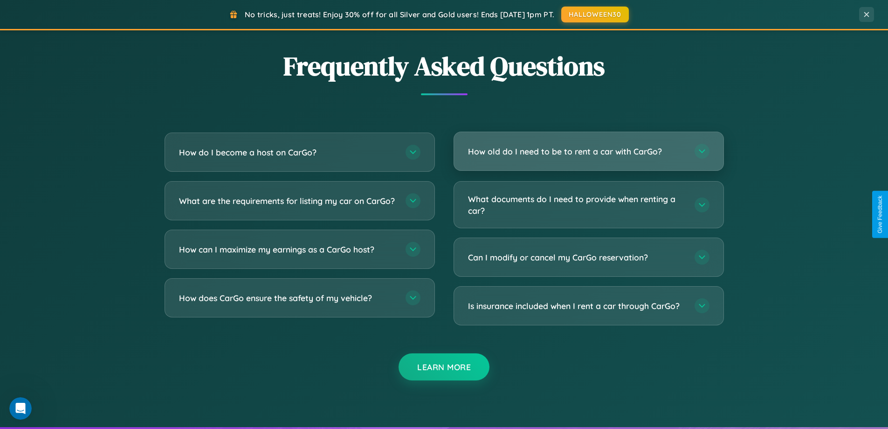  What do you see at coordinates (288, 201) in the screenshot?
I see `h3: What are the requirements for listing my car on CarGo?` at bounding box center [288, 201].